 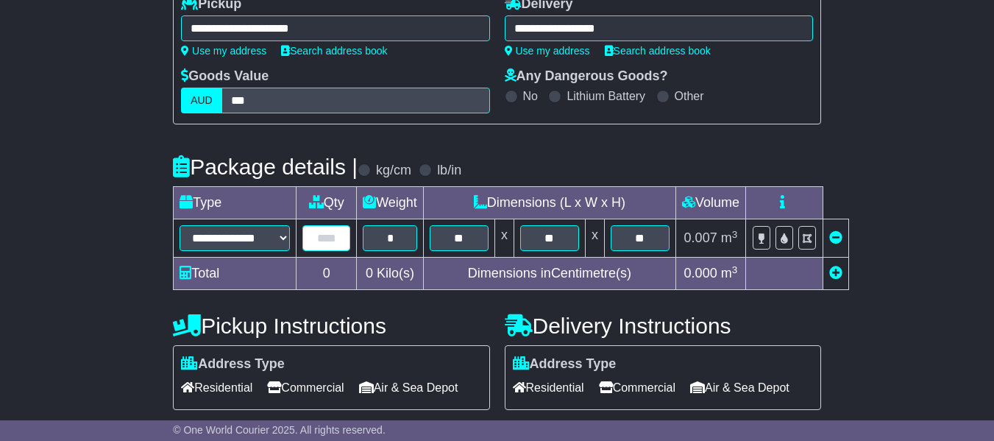 I want to click on td: Weight, so click(x=390, y=203).